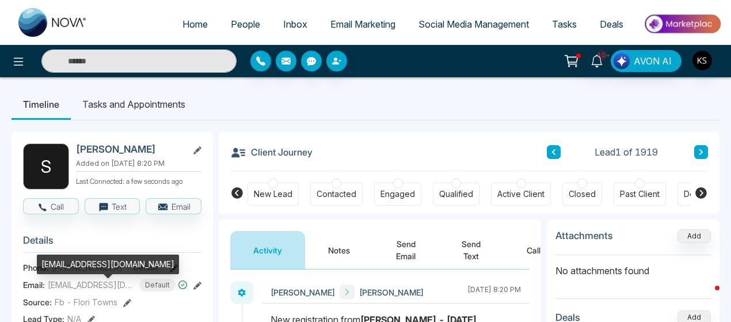 Image resolution: width=731 pixels, height=322 pixels. Describe the element at coordinates (157, 285) in the screenshot. I see `span: Default` at that location.